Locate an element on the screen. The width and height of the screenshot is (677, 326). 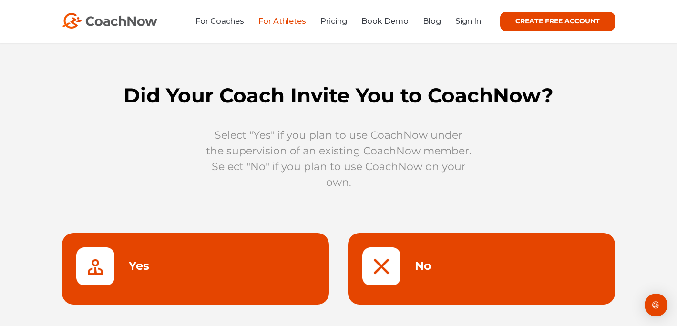
img: CoachNow Logo is located at coordinates (110, 21).